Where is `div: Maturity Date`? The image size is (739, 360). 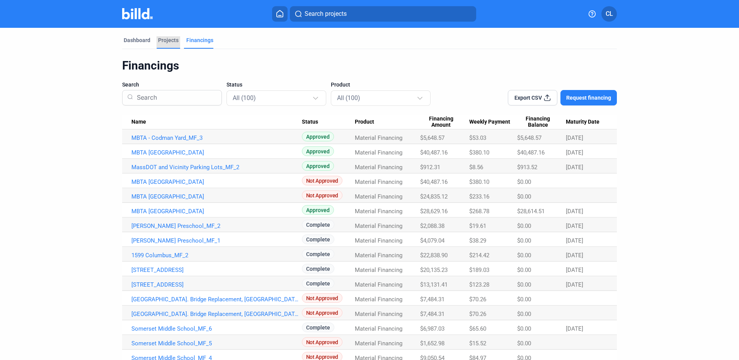 div: Maturity Date is located at coordinates (587, 122).